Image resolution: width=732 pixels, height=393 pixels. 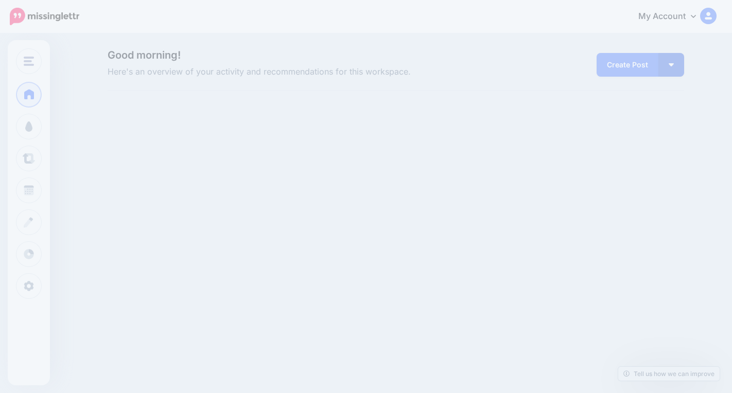 What do you see at coordinates (668, 374) in the screenshot?
I see `a: Tell us how we can improve` at bounding box center [668, 374].